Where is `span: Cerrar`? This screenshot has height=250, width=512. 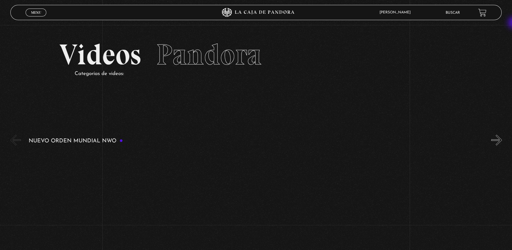 span: Cerrar is located at coordinates (36, 18).